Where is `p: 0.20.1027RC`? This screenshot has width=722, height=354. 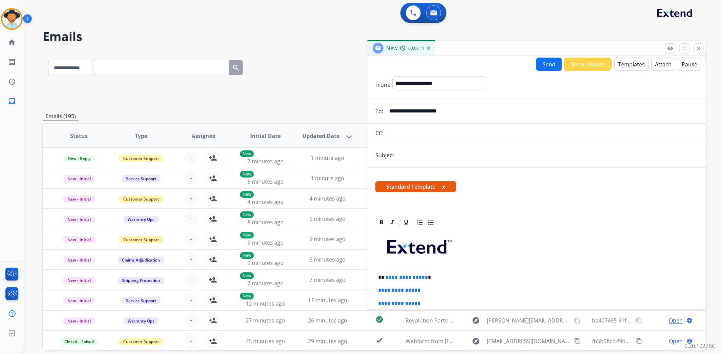
p: 0.20.1027RC is located at coordinates (700, 346).